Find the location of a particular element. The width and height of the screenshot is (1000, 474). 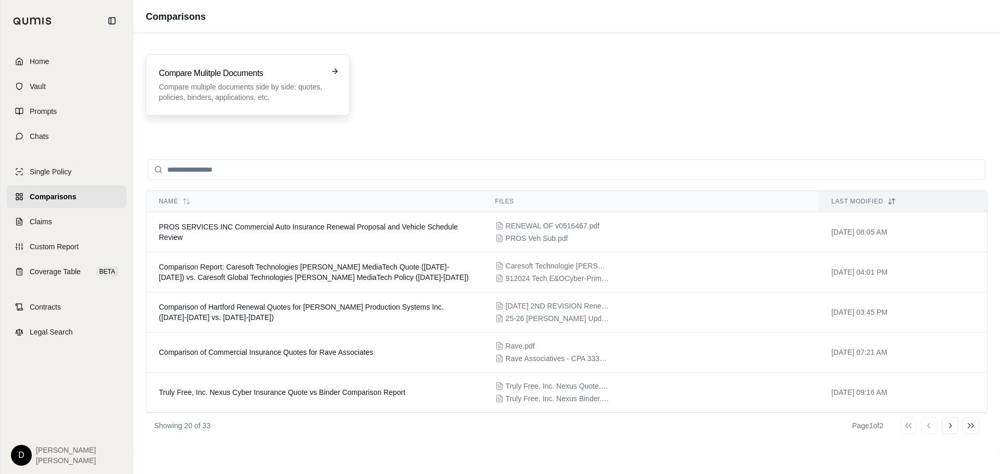

span: Coverage Table is located at coordinates (55, 272).